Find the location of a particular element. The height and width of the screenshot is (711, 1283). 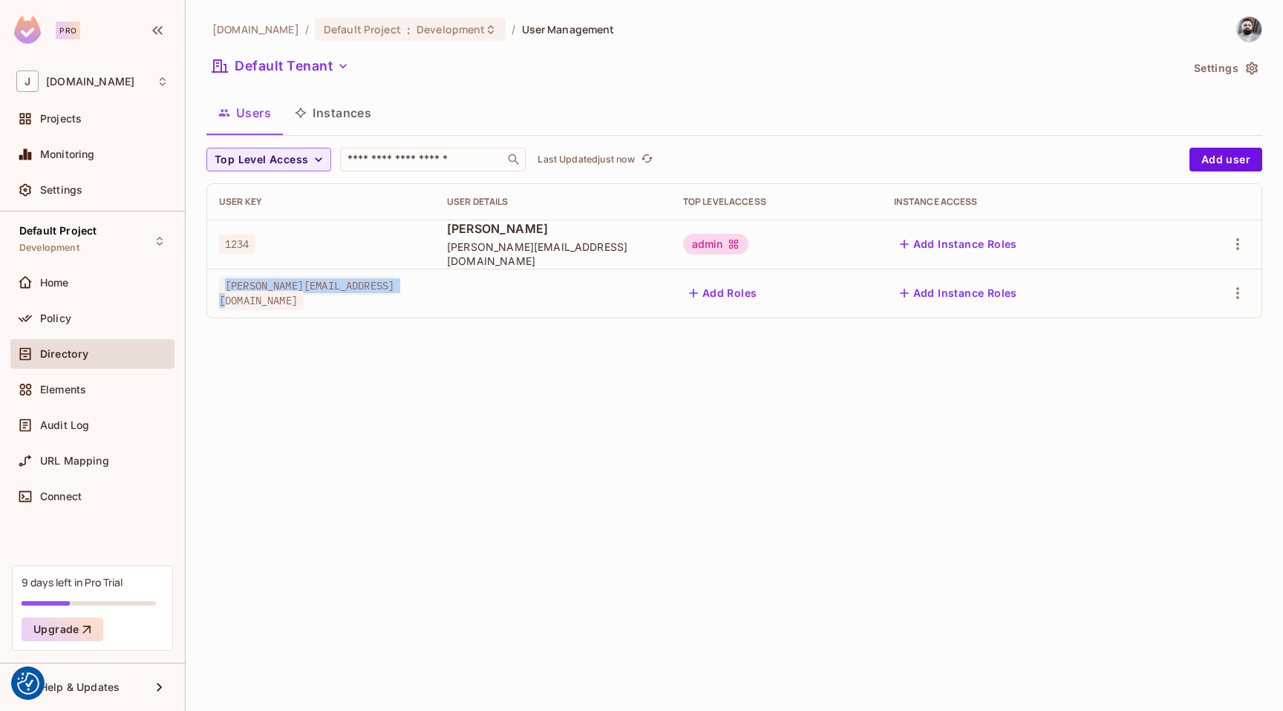

span: Monitoring is located at coordinates (68, 154).